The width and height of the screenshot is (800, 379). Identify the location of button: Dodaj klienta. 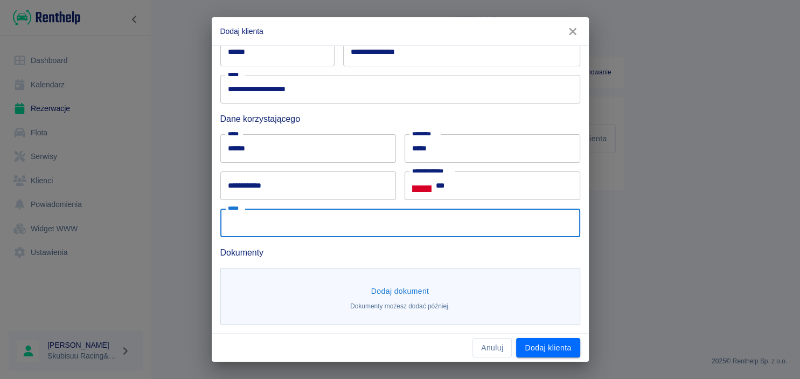
(548, 348).